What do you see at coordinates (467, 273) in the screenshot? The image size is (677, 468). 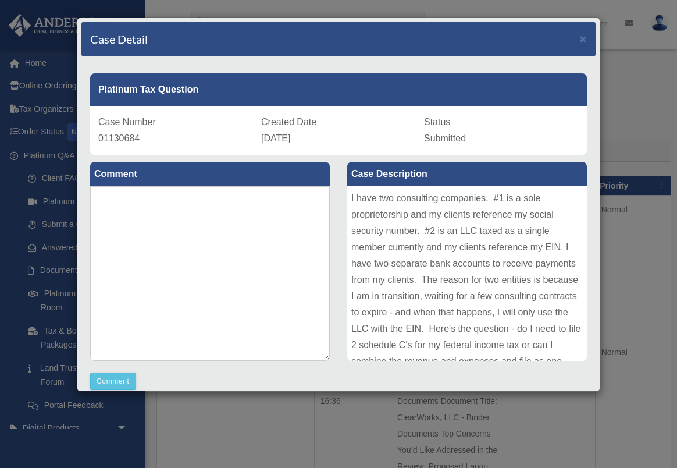 I see `div: I have two consulting companies. #1 is a sole proprietorship and my clients reference my social s...` at bounding box center [467, 273].